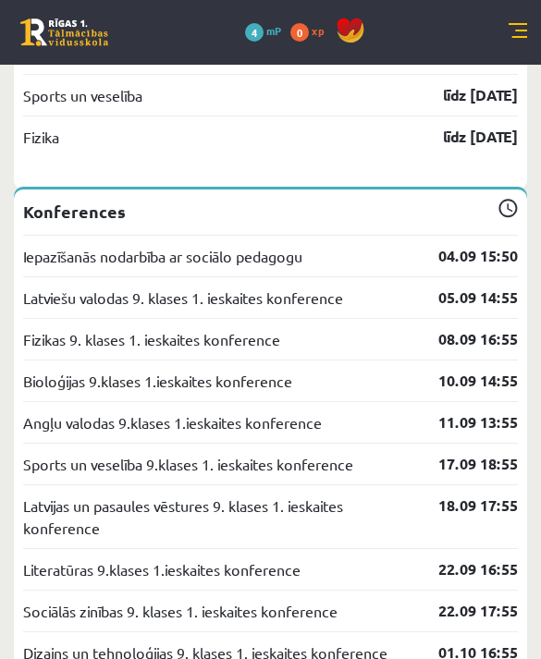 This screenshot has width=541, height=659. What do you see at coordinates (464, 506) in the screenshot?
I see `a: 18.09 17:55` at bounding box center [464, 506].